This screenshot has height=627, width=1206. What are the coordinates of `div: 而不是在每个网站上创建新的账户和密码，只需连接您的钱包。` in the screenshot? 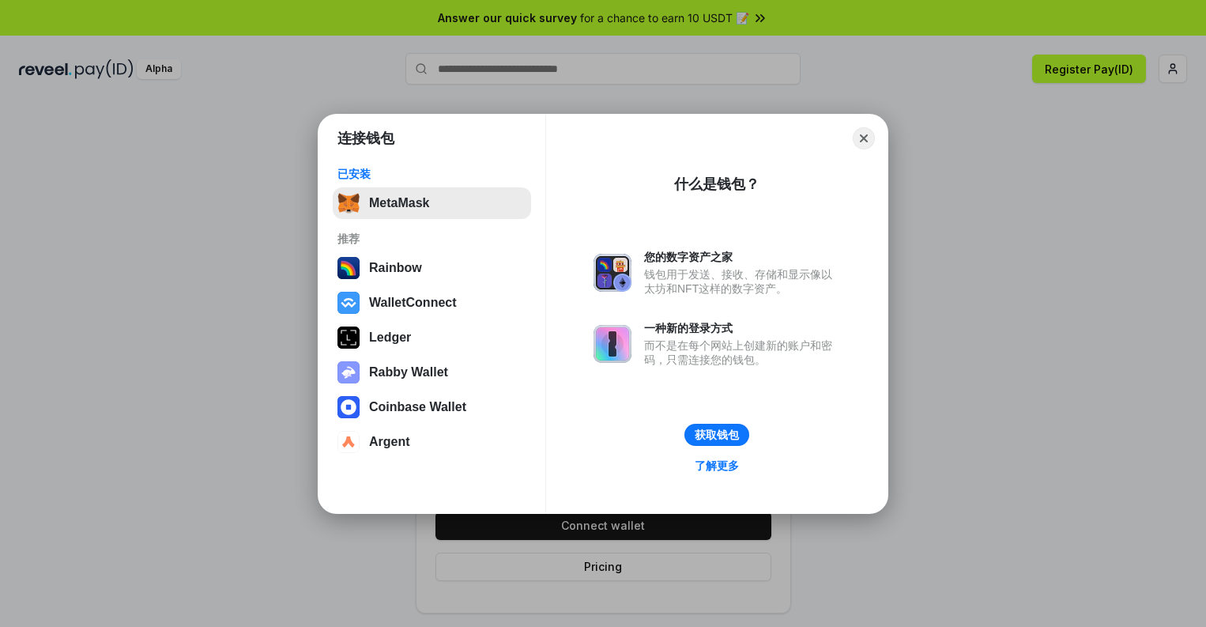 It's located at (742, 353).